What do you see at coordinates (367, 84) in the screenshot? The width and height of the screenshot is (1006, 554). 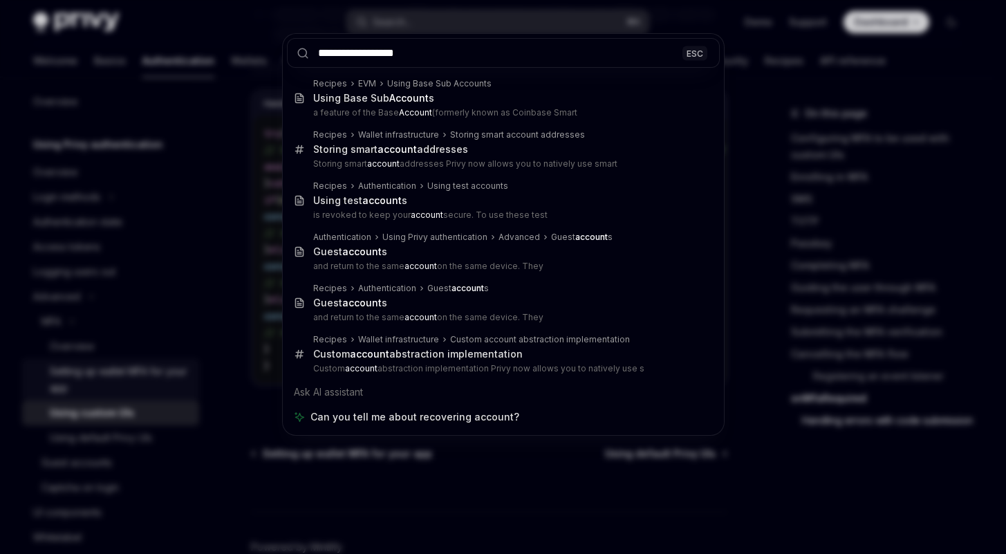 I see `div: EVM` at bounding box center [367, 84].